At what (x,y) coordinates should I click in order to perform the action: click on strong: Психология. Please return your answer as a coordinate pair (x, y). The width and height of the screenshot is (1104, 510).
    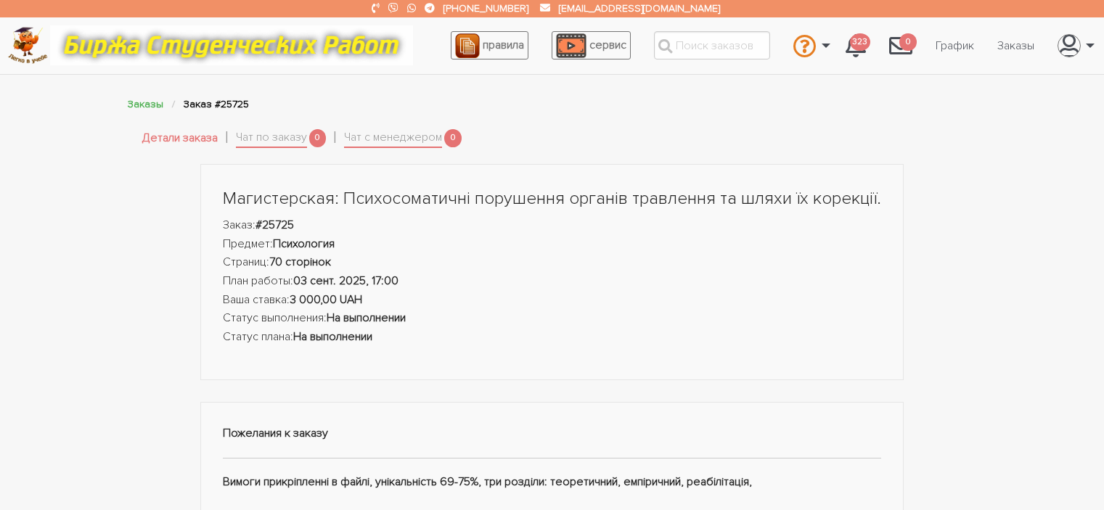
    Looking at the image, I should click on (303, 244).